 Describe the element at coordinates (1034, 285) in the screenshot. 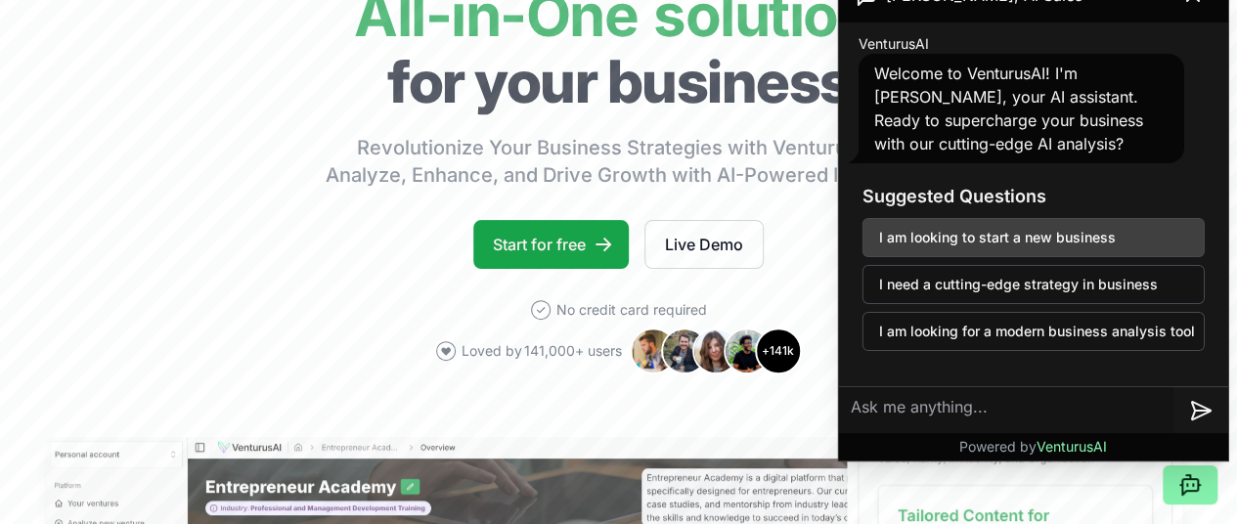

I see `button: I need a cutting-edge strategy in business` at that location.